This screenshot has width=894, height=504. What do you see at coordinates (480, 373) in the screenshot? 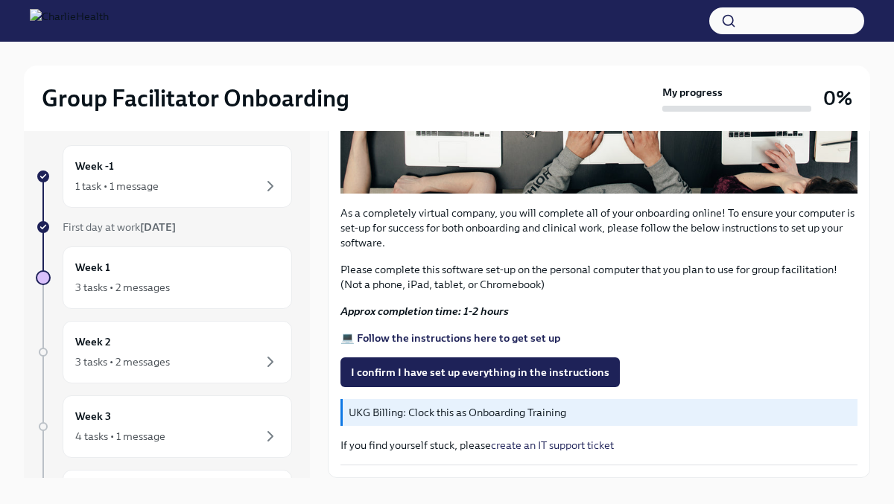
I see `span: I confirm I have set up everything in the instructions` at bounding box center [480, 373].